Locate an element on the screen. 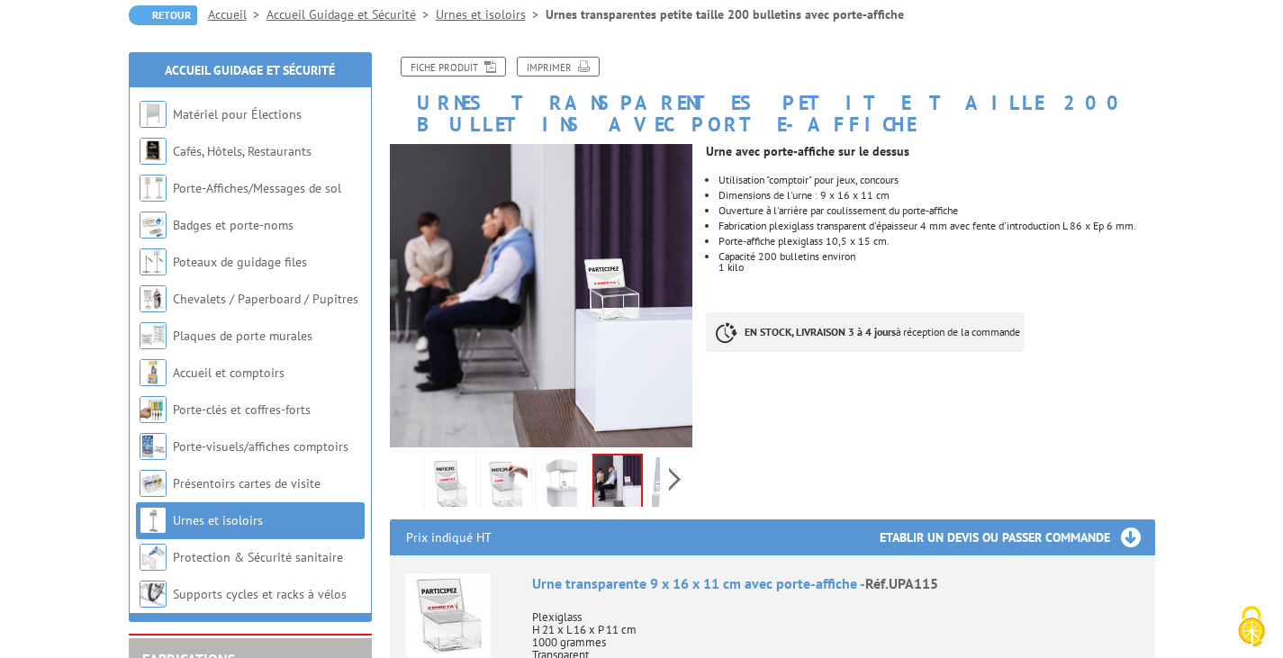 This screenshot has height=658, width=1283. img: Protection & Sécurité sanitaire is located at coordinates (153, 558).